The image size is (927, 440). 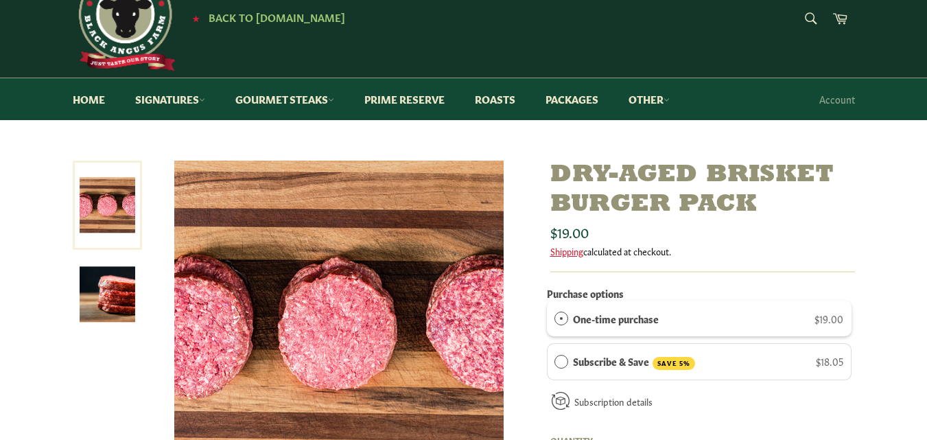 What do you see at coordinates (703, 251) in the screenshot?
I see `div: calculated at checkout.` at bounding box center [703, 251].